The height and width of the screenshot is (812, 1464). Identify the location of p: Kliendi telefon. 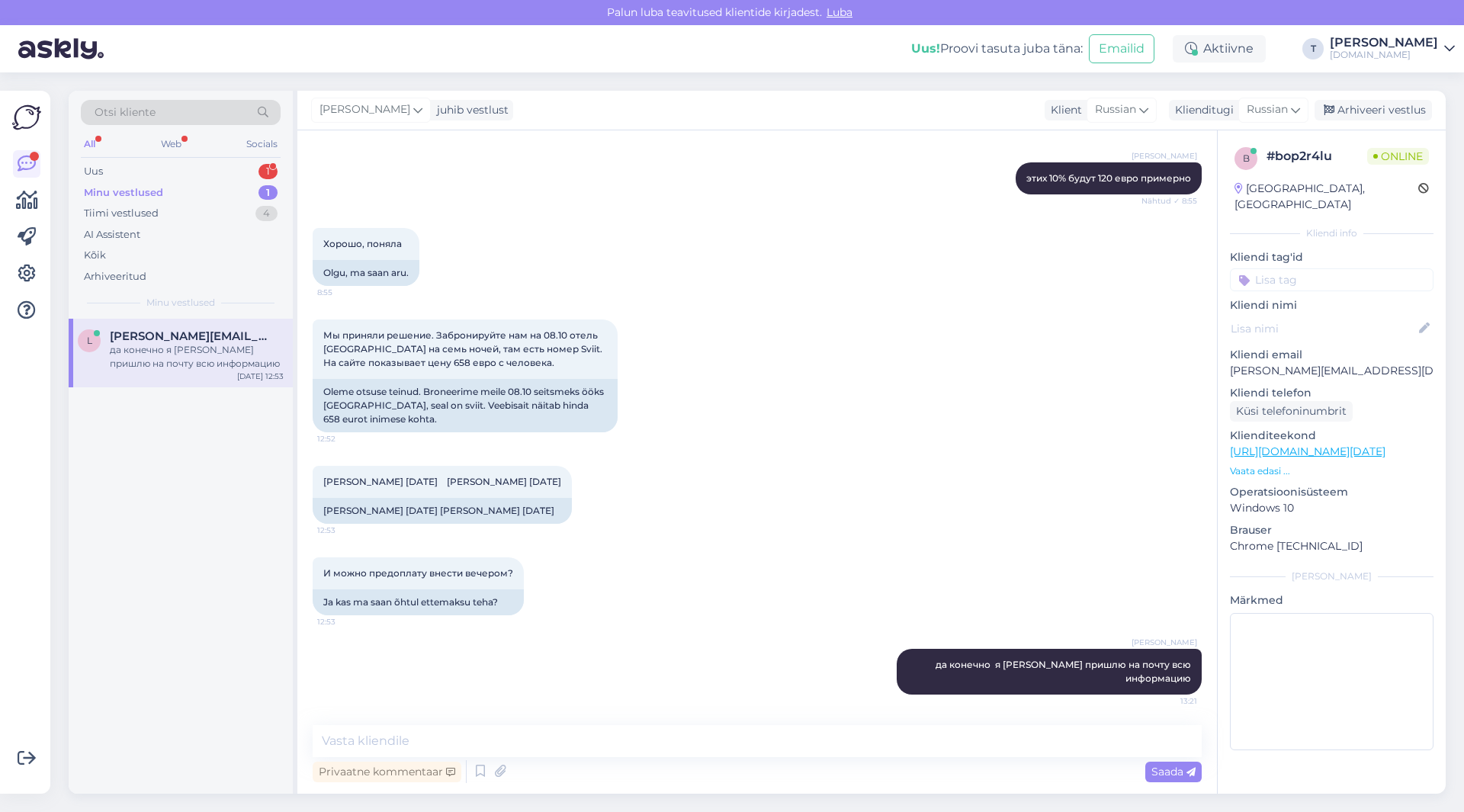
(1331, 392).